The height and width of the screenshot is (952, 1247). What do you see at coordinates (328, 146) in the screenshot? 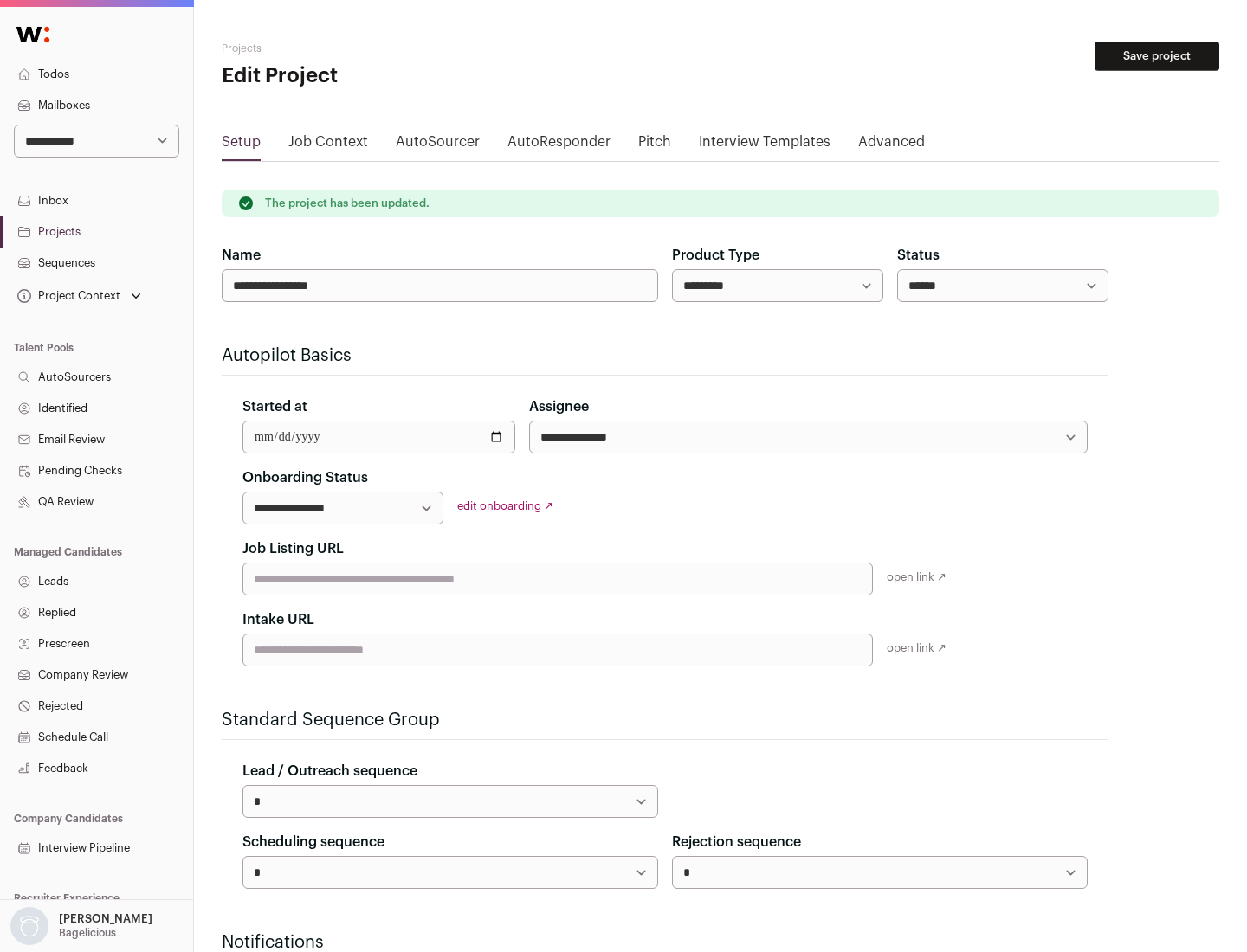
I see `a: Job Context` at bounding box center [328, 146].